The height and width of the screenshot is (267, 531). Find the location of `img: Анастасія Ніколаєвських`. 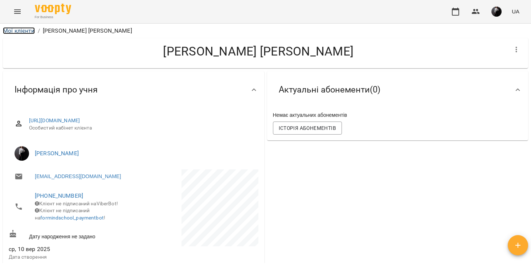

img: Анастасія Ніколаєвських is located at coordinates (22, 154).